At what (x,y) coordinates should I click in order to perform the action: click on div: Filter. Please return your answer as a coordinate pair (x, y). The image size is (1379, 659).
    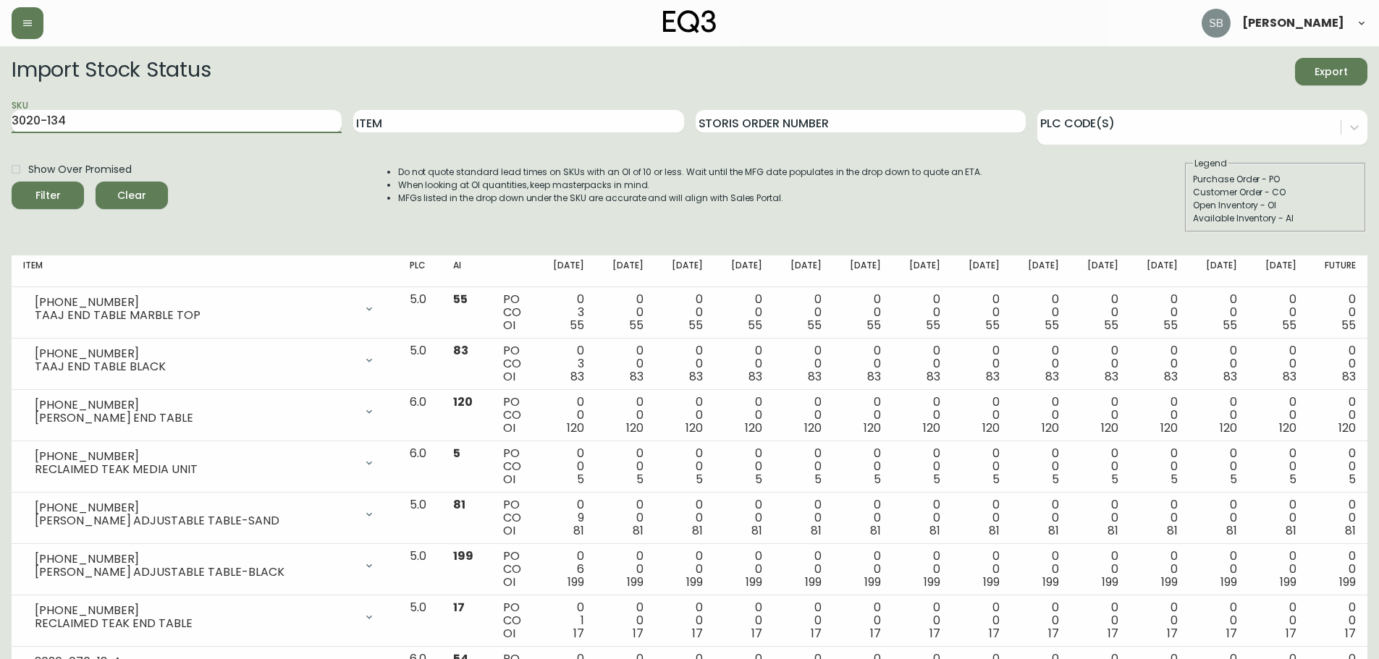
    Looking at the image, I should click on (48, 195).